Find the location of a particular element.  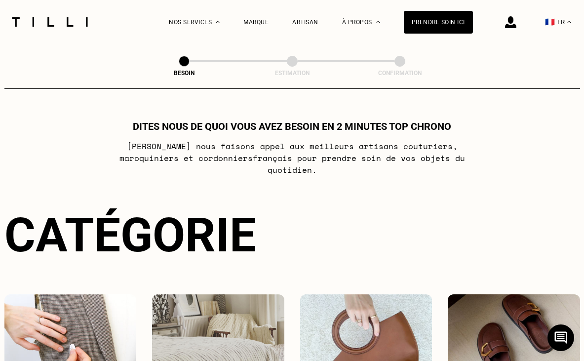

img: menu déroulant is located at coordinates (569, 22).